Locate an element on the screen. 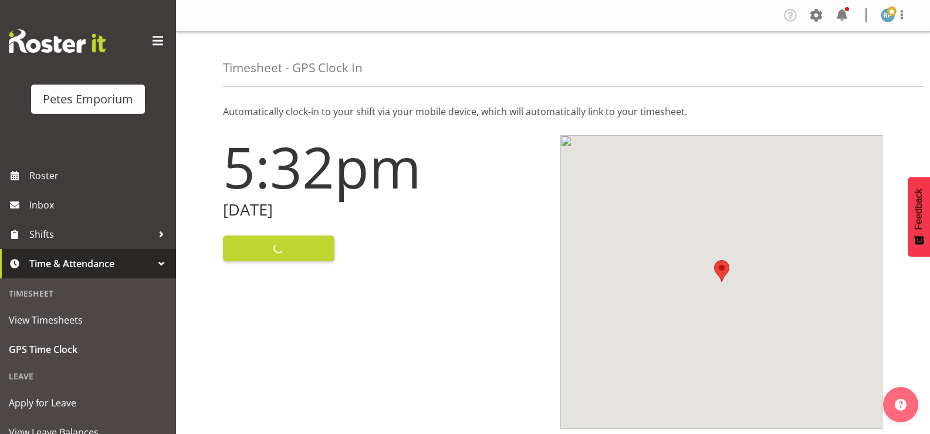  img: reina-puketapu721.jpg is located at coordinates (888, 15).